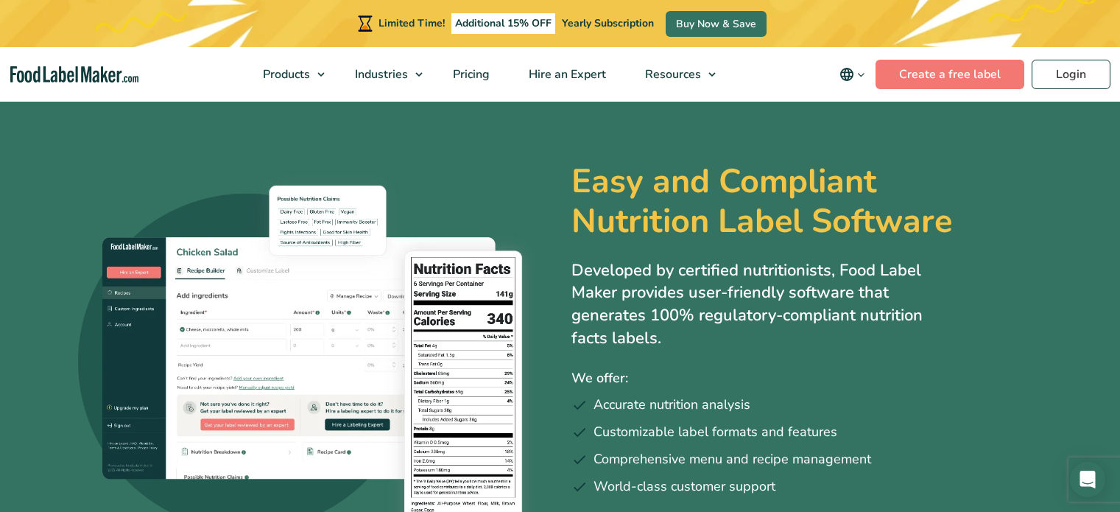 This screenshot has height=512, width=1120. I want to click on a: Industries, so click(383, 74).